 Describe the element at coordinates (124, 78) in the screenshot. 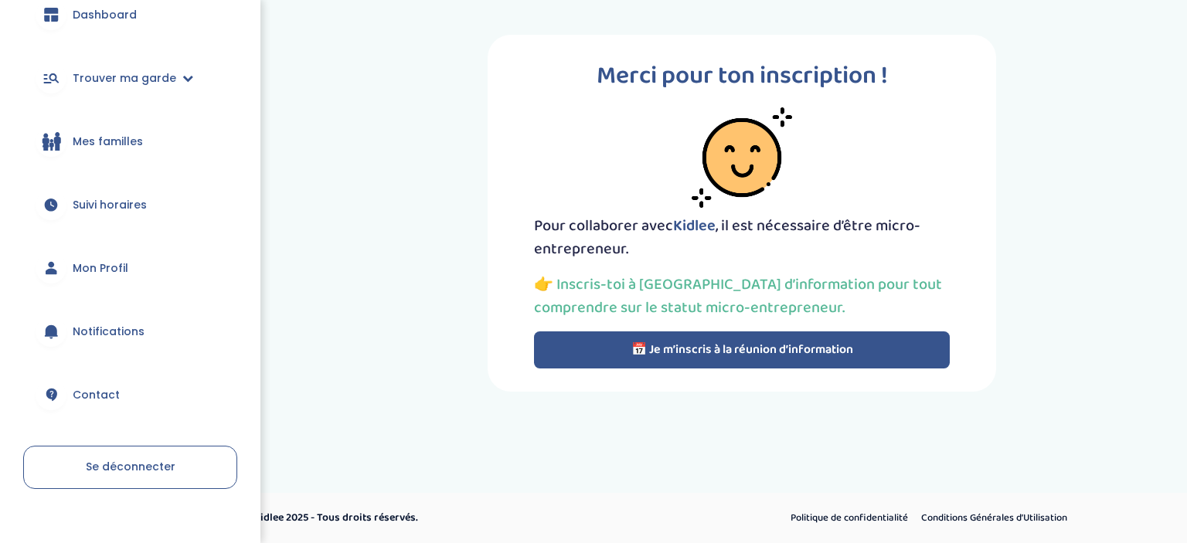

I see `span: Trouver ma garde` at that location.